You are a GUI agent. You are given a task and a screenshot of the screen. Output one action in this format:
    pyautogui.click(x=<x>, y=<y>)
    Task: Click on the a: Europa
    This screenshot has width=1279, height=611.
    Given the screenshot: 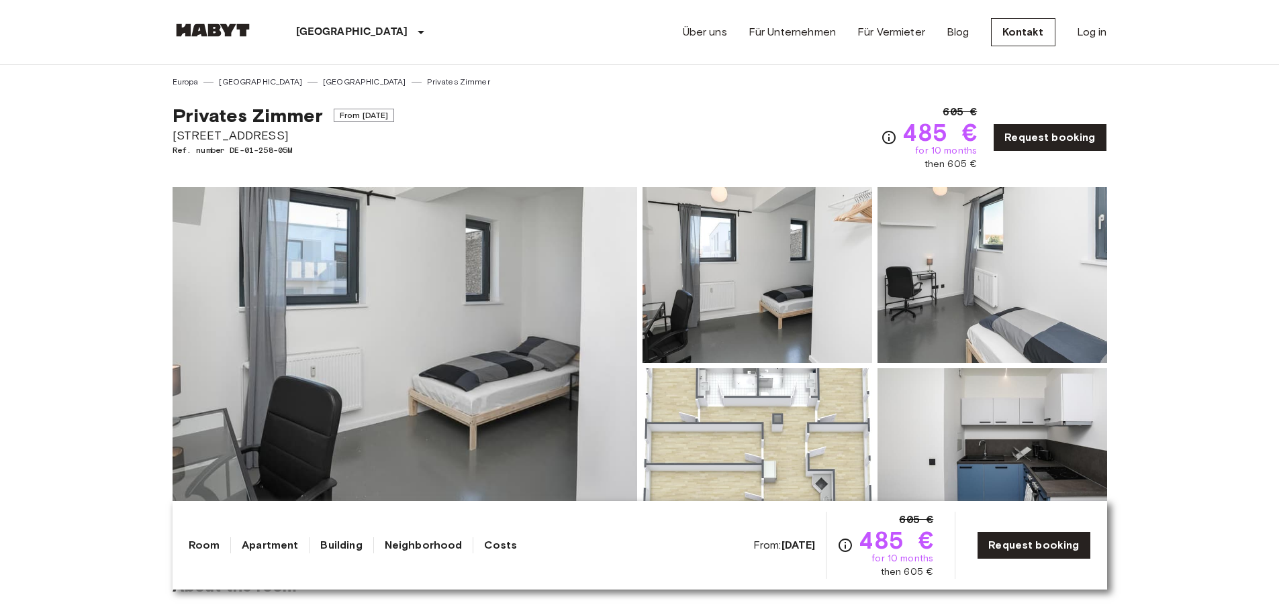 What is the action you would take?
    pyautogui.click(x=185, y=82)
    